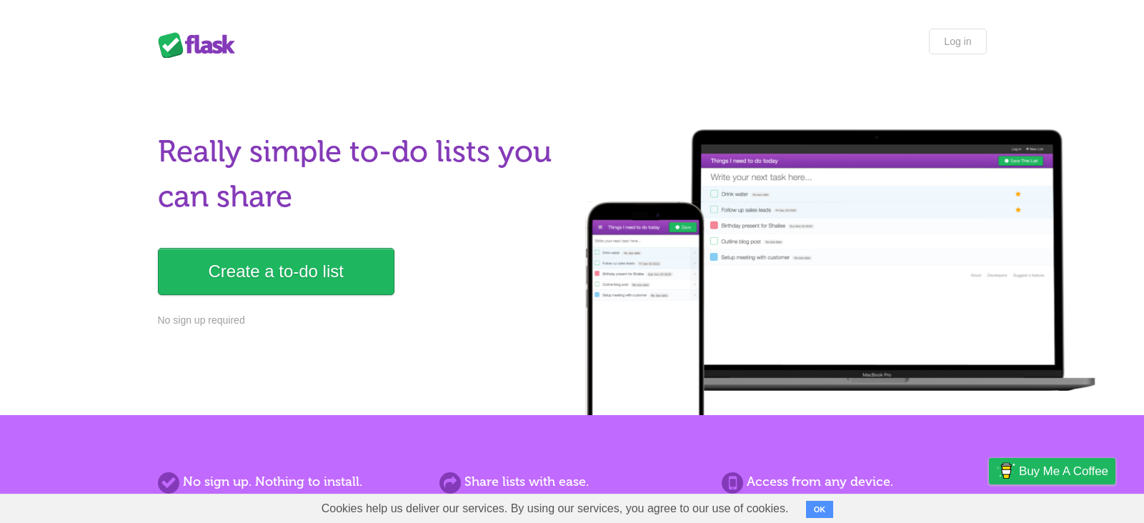  What do you see at coordinates (1005, 471) in the screenshot?
I see `img: Buy me a coffee` at bounding box center [1005, 471].